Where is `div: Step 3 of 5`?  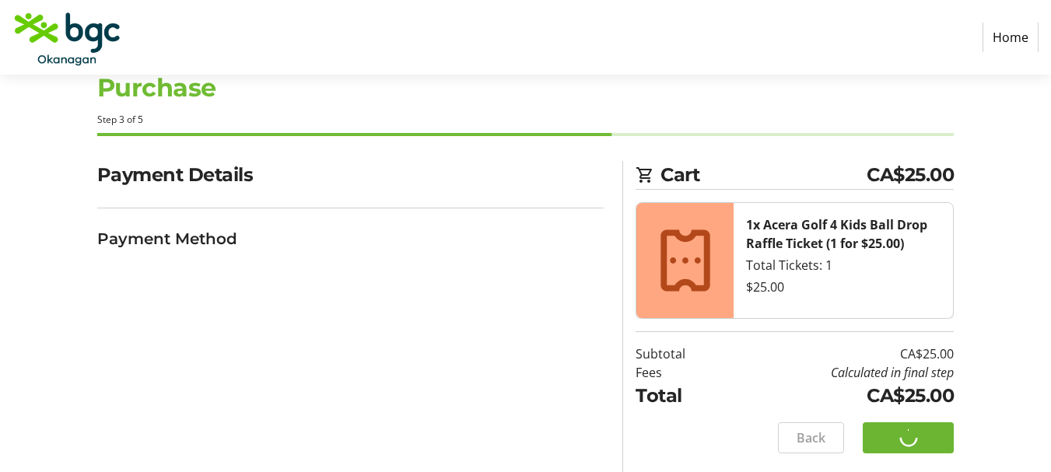
div: Step 3 of 5 is located at coordinates (526, 120).